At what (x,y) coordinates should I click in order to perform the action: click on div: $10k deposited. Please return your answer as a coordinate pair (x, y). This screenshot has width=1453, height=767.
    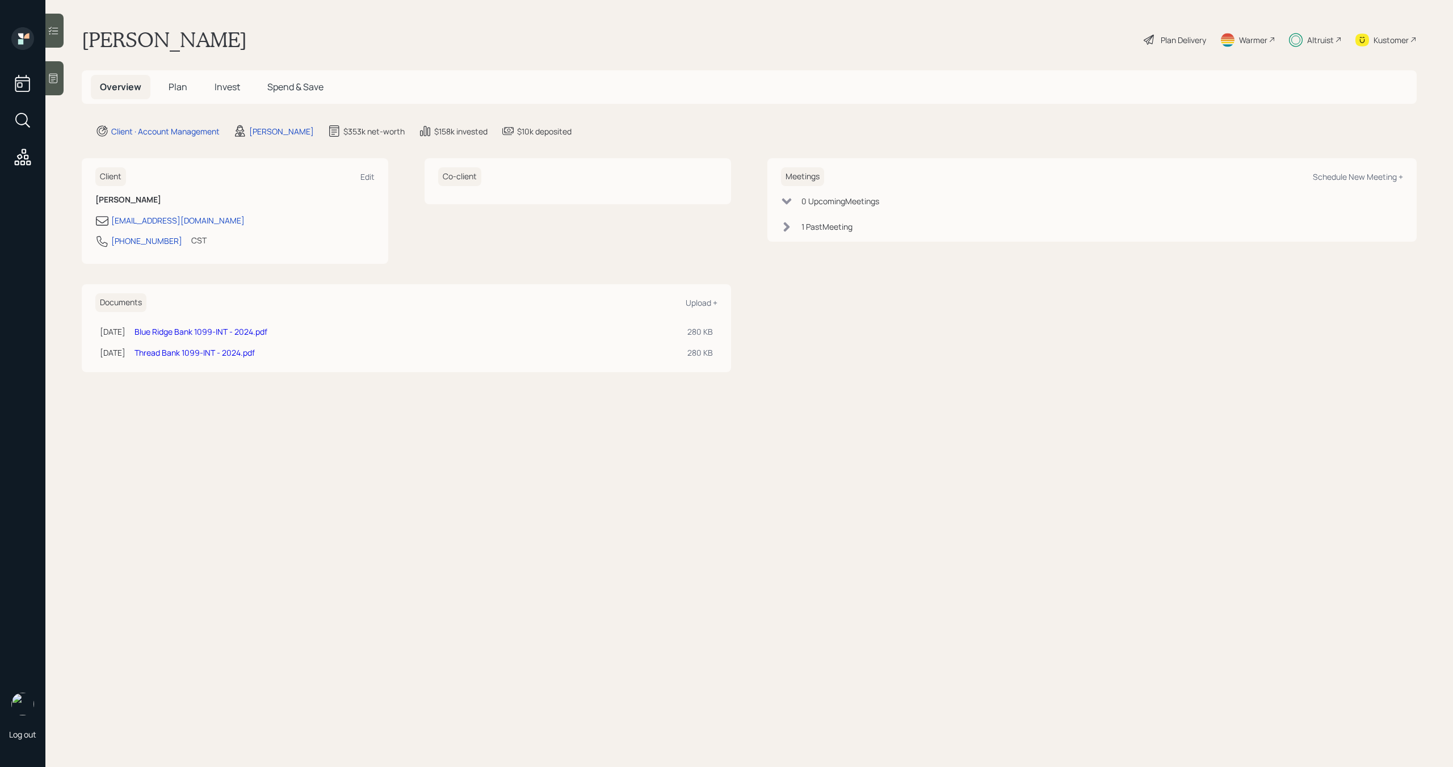
    Looking at the image, I should click on (544, 131).